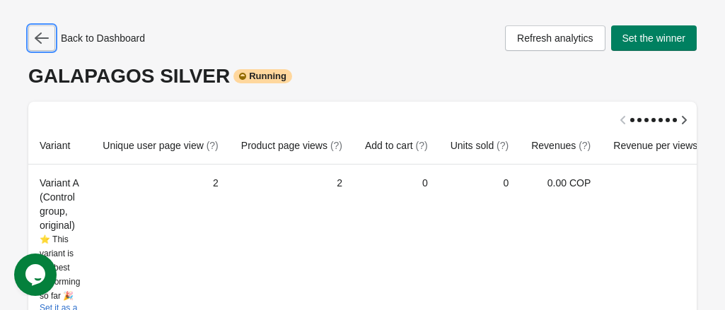 This screenshot has height=310, width=725. I want to click on span: Revenues, so click(561, 146).